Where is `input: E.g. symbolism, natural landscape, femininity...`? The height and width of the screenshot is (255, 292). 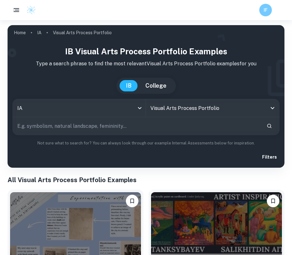 input: E.g. symbolism, natural landscape, femininity... is located at coordinates (137, 126).